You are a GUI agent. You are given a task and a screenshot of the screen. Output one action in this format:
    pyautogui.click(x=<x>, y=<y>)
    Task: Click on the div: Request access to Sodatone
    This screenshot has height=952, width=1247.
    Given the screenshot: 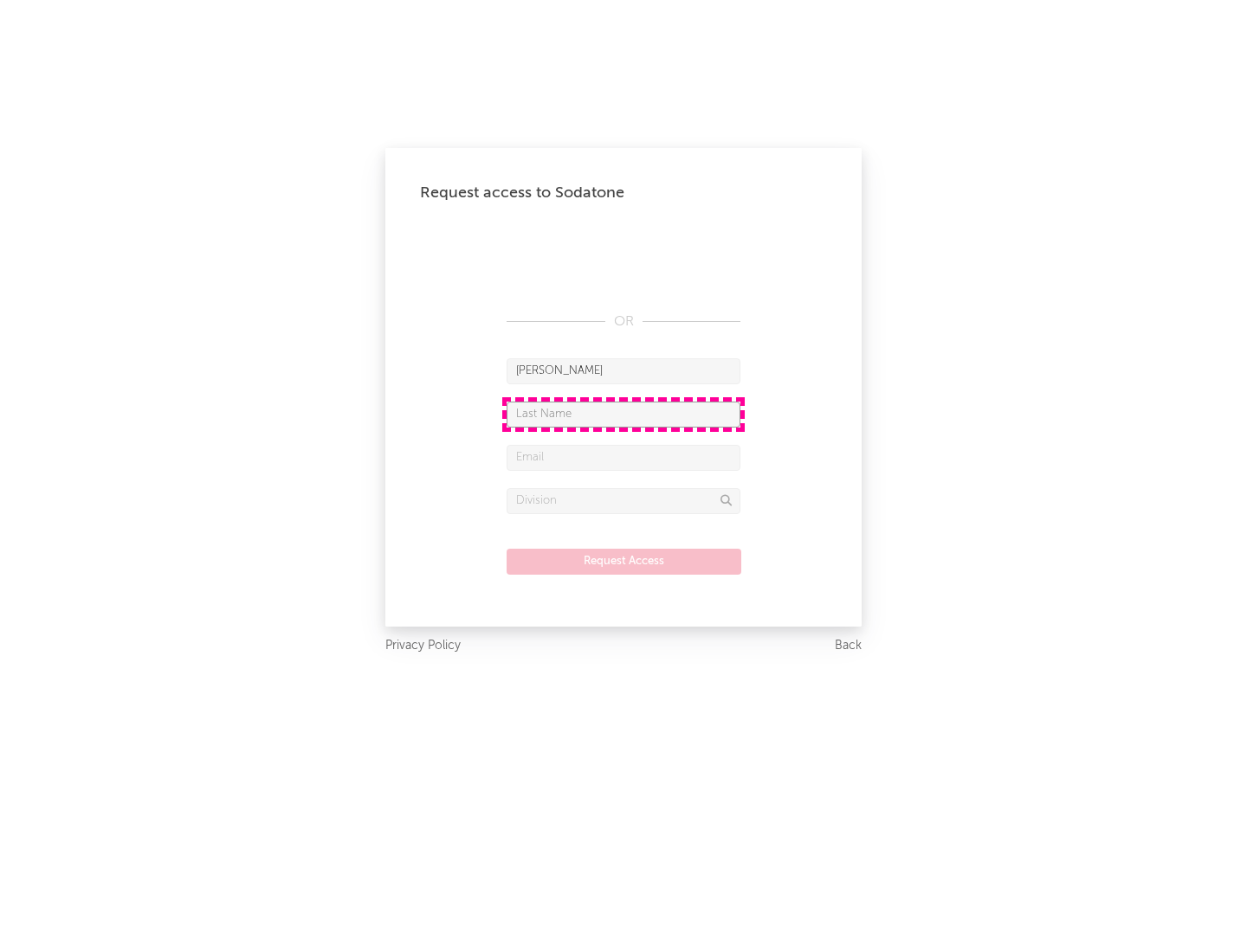 What is the action you would take?
    pyautogui.click(x=624, y=193)
    